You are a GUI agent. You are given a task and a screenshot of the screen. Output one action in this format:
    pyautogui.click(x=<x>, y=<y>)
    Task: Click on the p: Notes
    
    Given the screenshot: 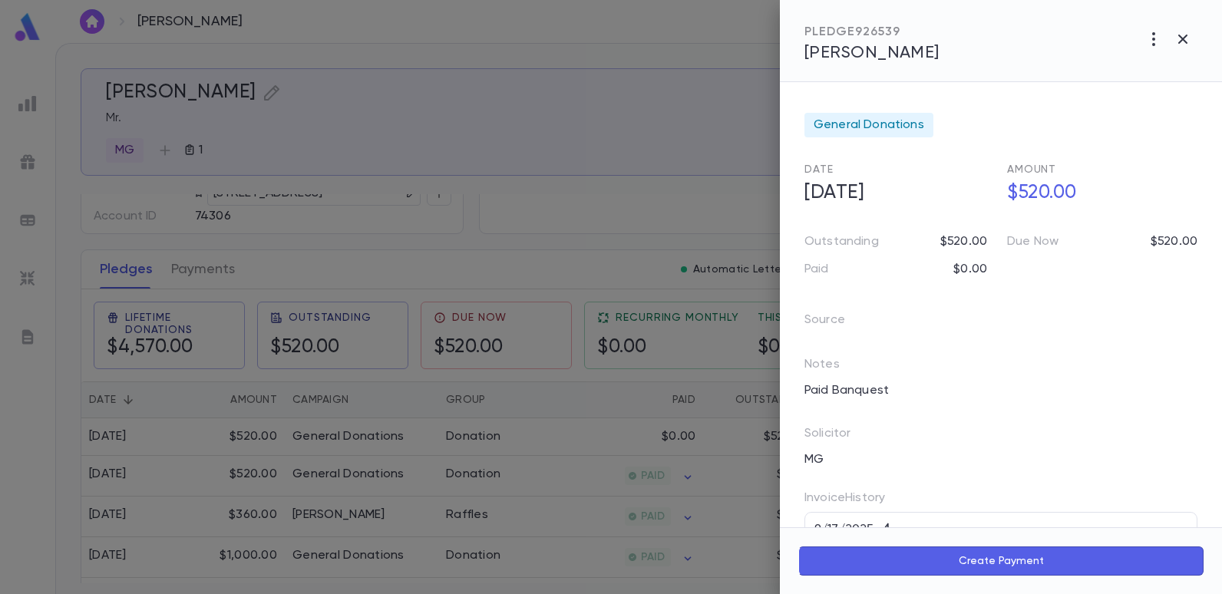 What is the action you would take?
    pyautogui.click(x=822, y=368)
    